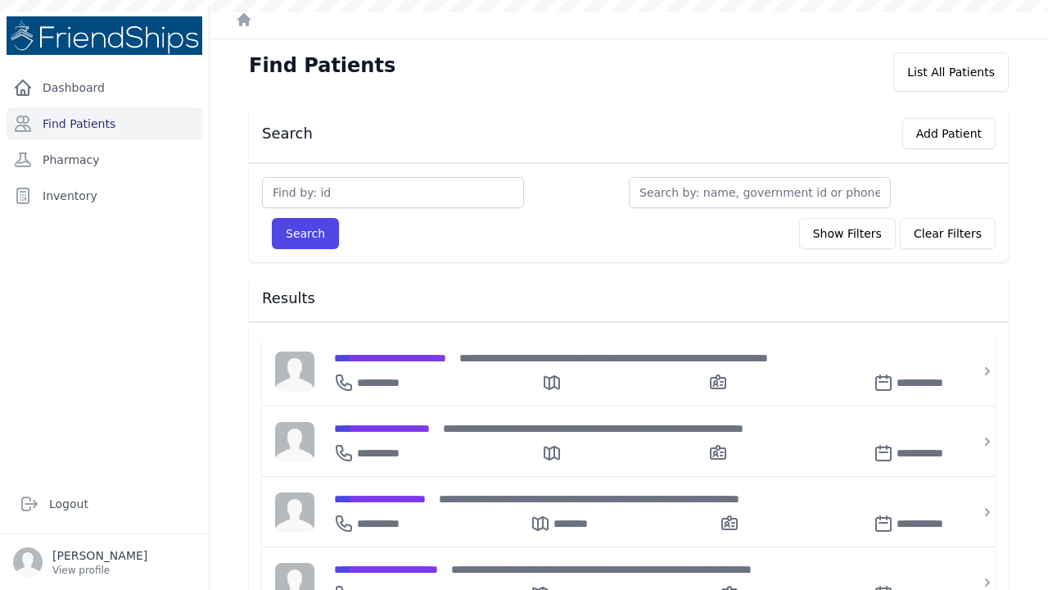 The width and height of the screenshot is (1048, 590). Describe the element at coordinates (104, 124) in the screenshot. I see `a: Find Patients` at that location.